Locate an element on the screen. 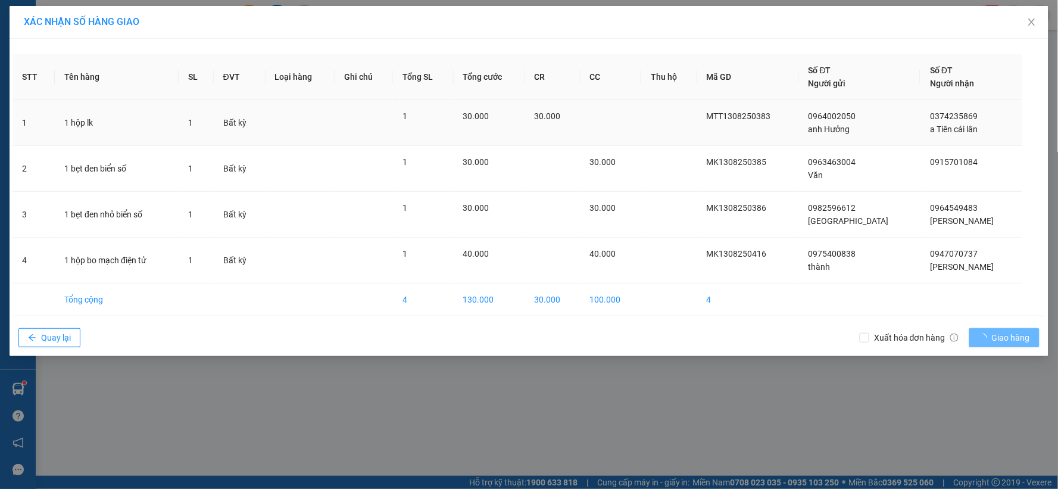 The image size is (1058, 489). button: Close is located at coordinates (1032, 23).